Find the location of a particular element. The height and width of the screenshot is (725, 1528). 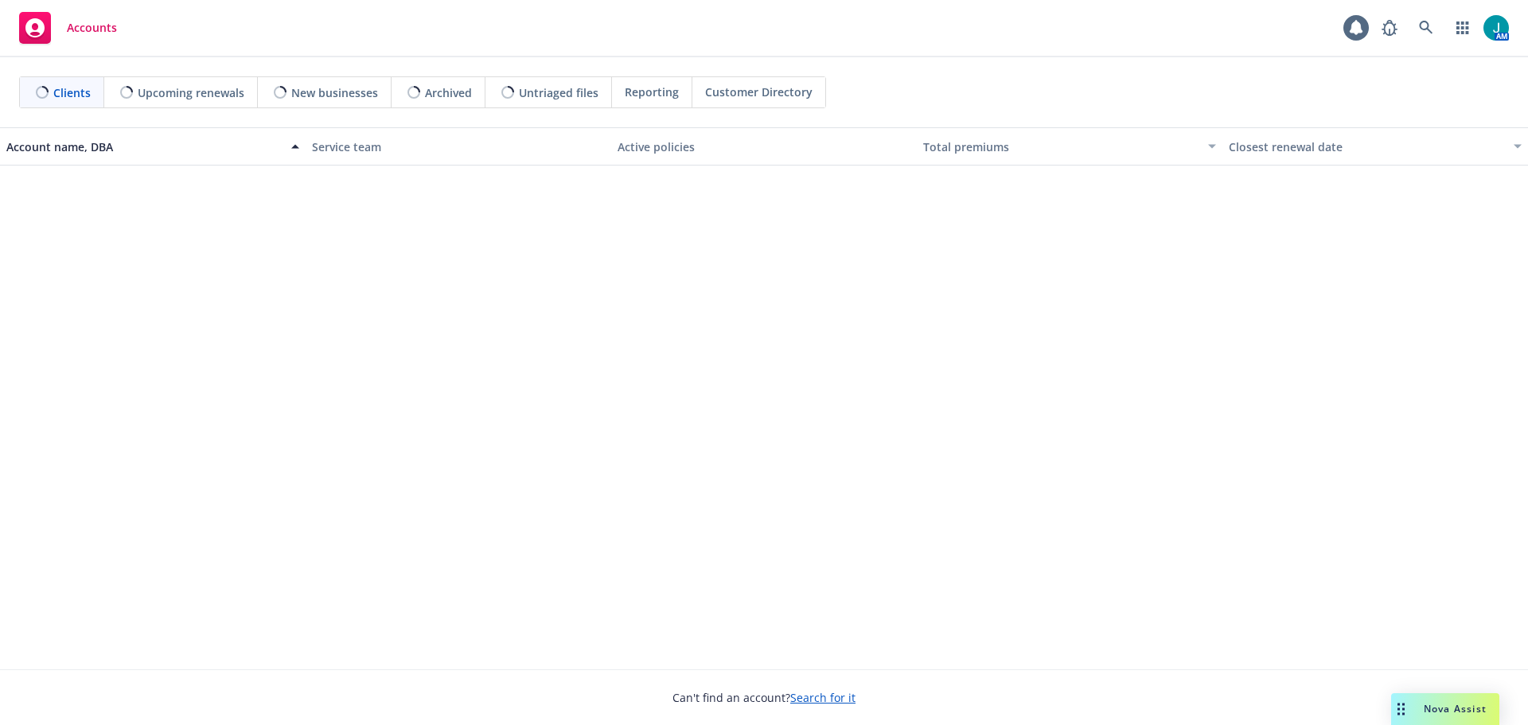

button: Nova Assist is located at coordinates (1446, 709).